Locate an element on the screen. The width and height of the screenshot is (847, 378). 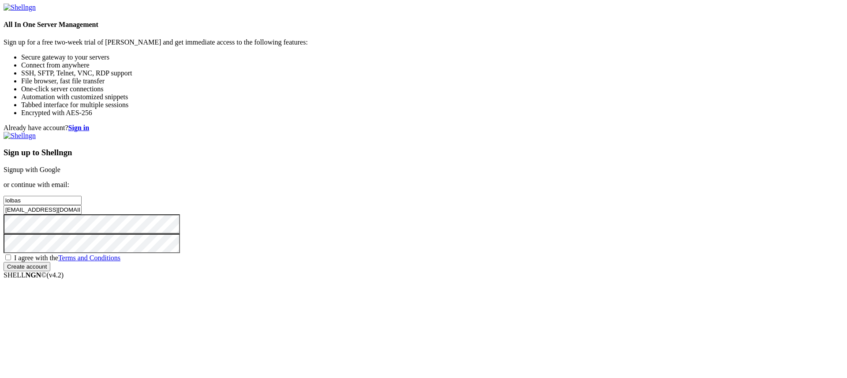
li: File browser, fast file transfer is located at coordinates (432, 81).